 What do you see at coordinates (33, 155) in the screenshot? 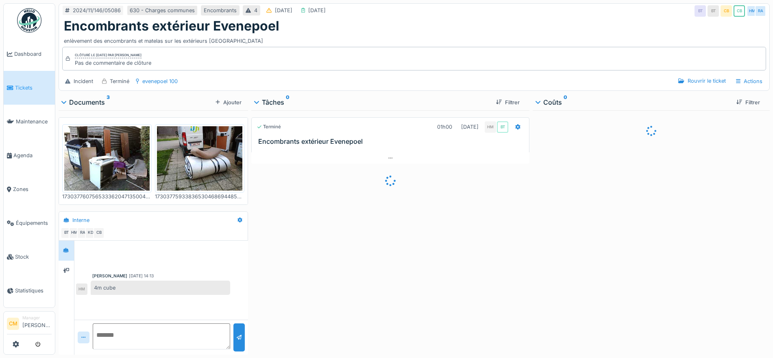
I see `span: Agenda` at bounding box center [33, 155].